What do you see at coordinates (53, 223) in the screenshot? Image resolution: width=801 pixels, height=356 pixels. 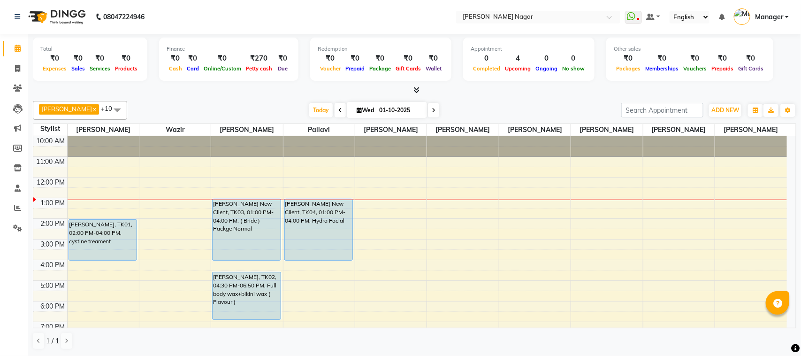 I see `div: 2:00 PM` at bounding box center [53, 223].